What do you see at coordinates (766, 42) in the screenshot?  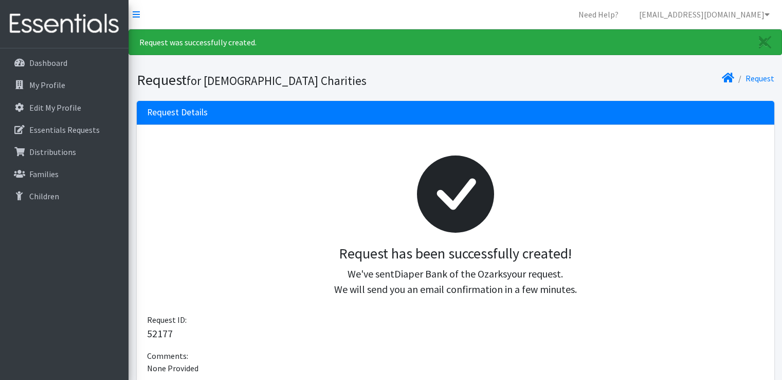 I see `a: Close` at bounding box center [766, 42].